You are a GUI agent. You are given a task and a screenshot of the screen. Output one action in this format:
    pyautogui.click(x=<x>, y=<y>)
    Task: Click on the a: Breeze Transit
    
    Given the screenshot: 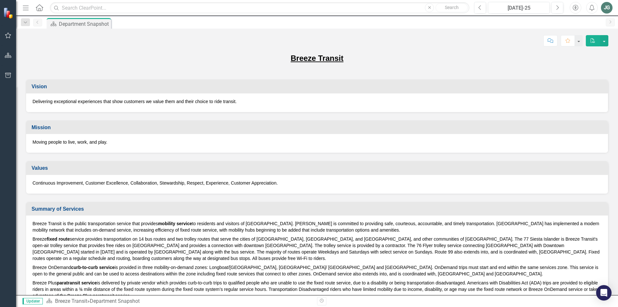 What is the action you would take?
    pyautogui.click(x=71, y=301)
    